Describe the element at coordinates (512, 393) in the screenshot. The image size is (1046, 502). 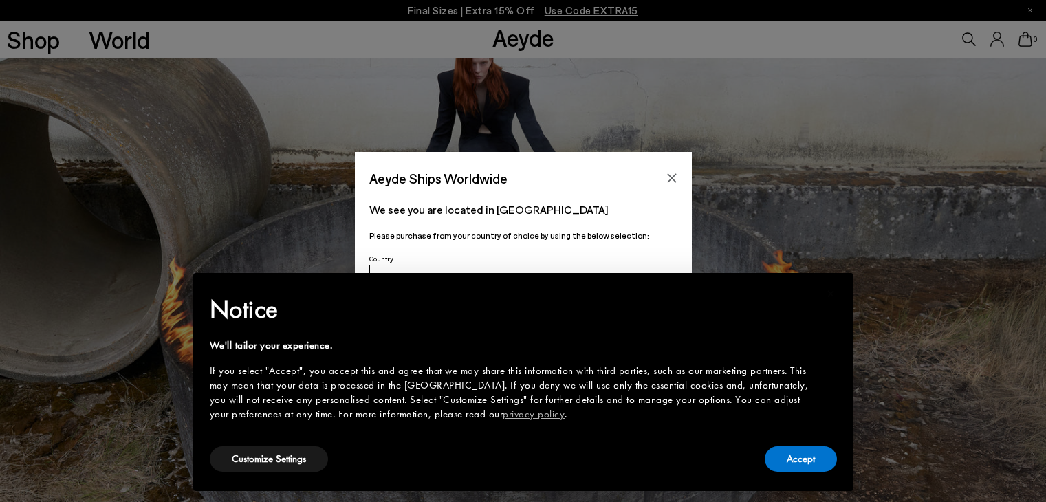
I see `div: If you select "Accept", you accept this and agree that we may share this information with third p...` at that location.